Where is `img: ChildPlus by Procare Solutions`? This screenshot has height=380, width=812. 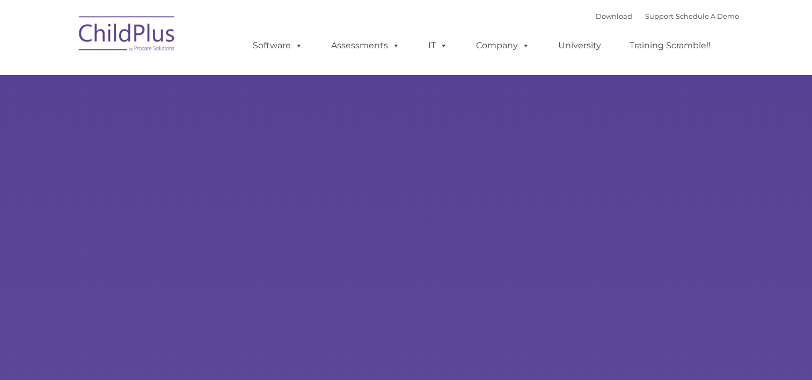 img: ChildPlus by Procare Solutions is located at coordinates (127, 35).